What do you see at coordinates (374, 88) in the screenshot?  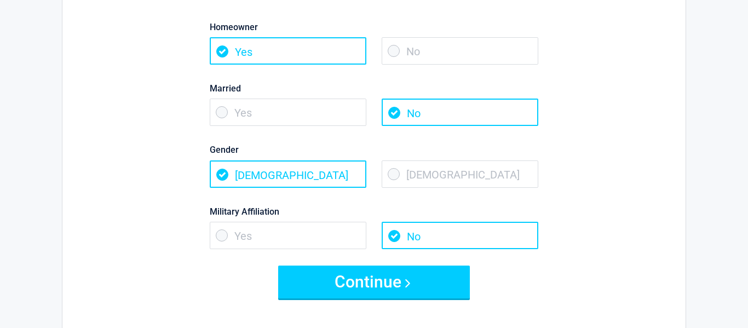 I see `label: Married` at bounding box center [374, 88].